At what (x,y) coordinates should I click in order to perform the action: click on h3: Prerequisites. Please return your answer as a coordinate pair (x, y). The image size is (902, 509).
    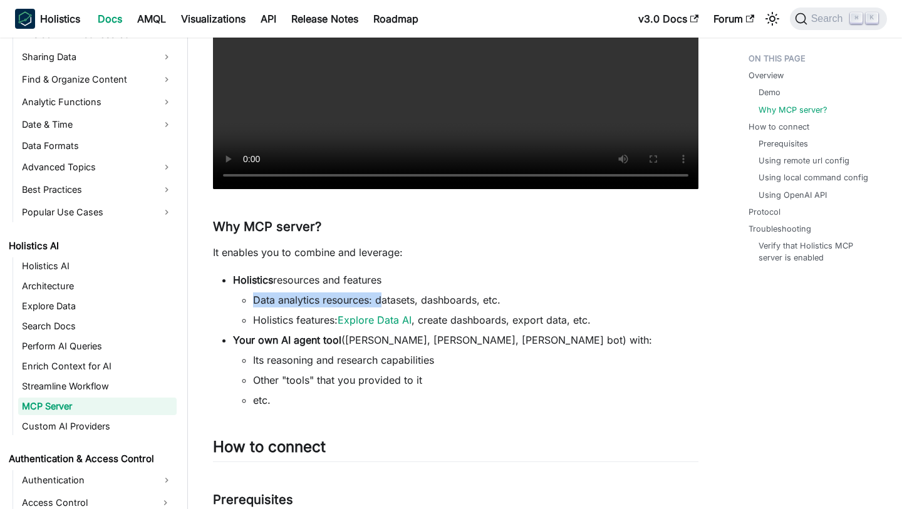
    Looking at the image, I should click on (455, 500).